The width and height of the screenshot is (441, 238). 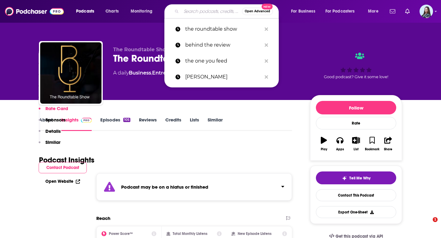 I want to click on a: Credits, so click(x=173, y=124).